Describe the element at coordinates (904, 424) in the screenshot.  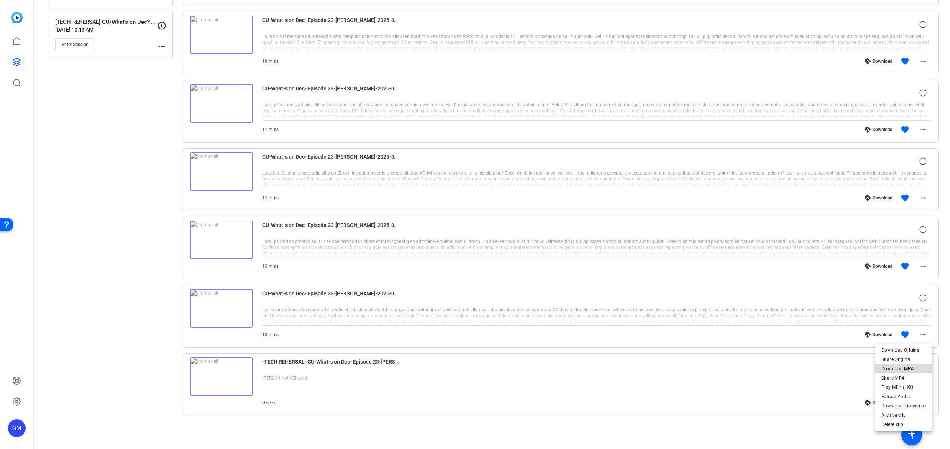
I see `span: Delete clip` at that location.